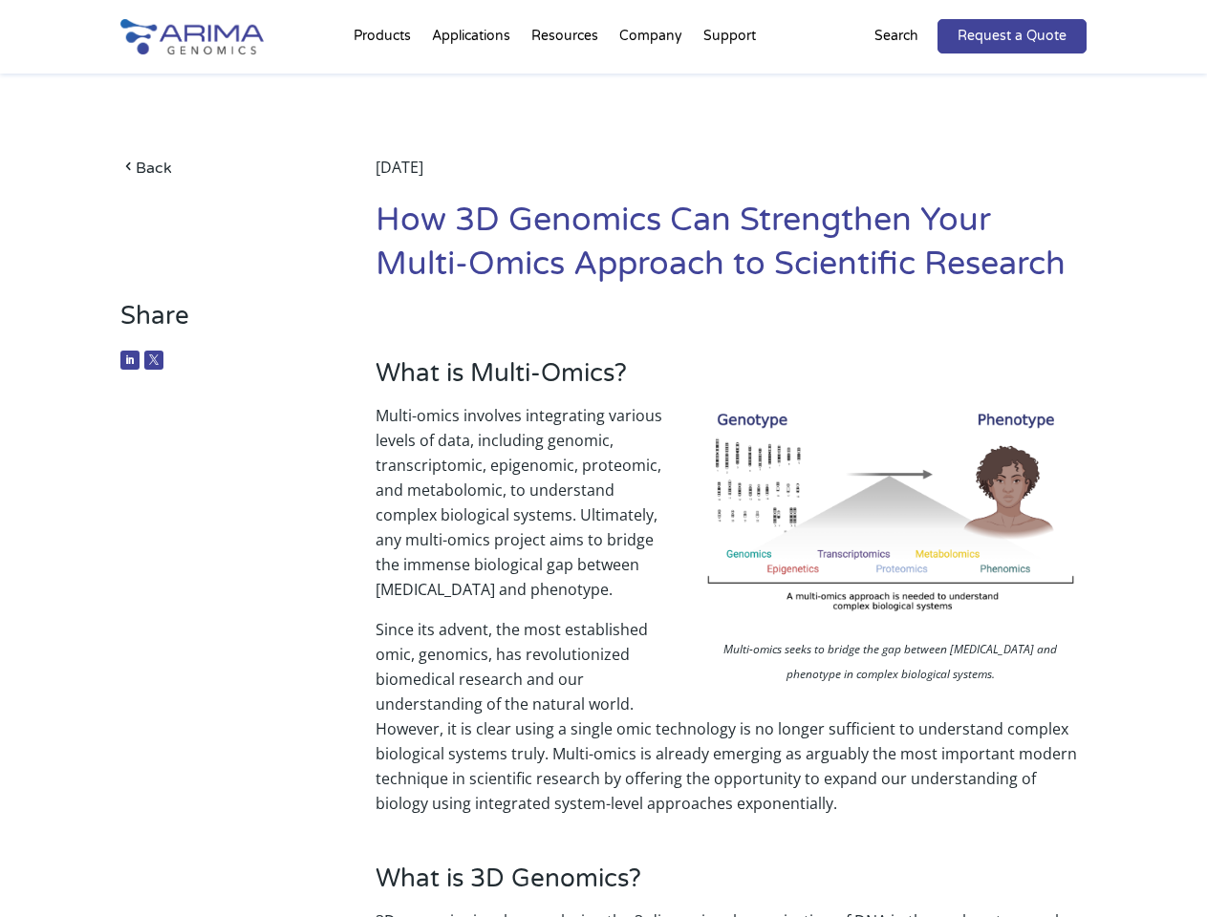 This screenshot has height=917, width=1207. Describe the element at coordinates (1012, 36) in the screenshot. I see `a: Request a Quote` at that location.